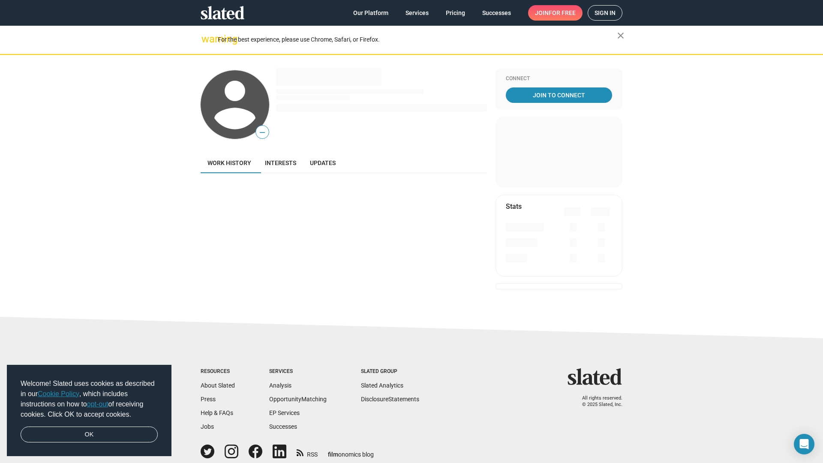 This screenshot has height=463, width=823. What do you see at coordinates (417, 13) in the screenshot?
I see `a: Services` at bounding box center [417, 13].